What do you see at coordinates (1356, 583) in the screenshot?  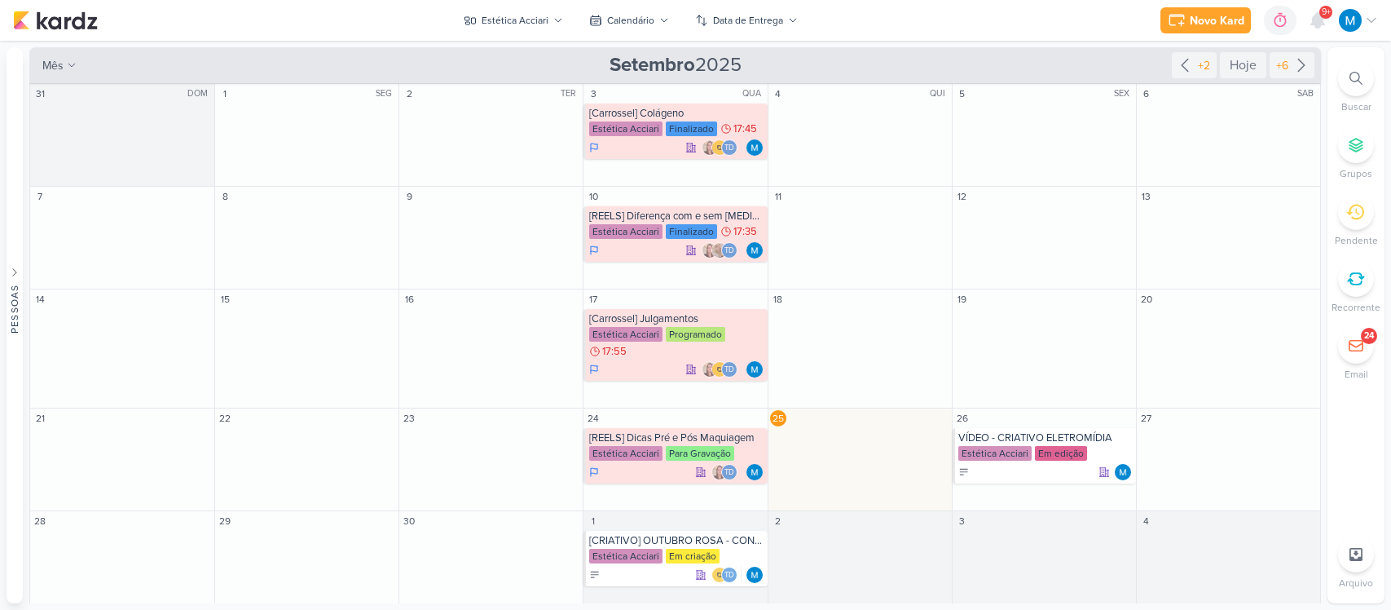 I see `p: Arquivo` at bounding box center [1356, 583].